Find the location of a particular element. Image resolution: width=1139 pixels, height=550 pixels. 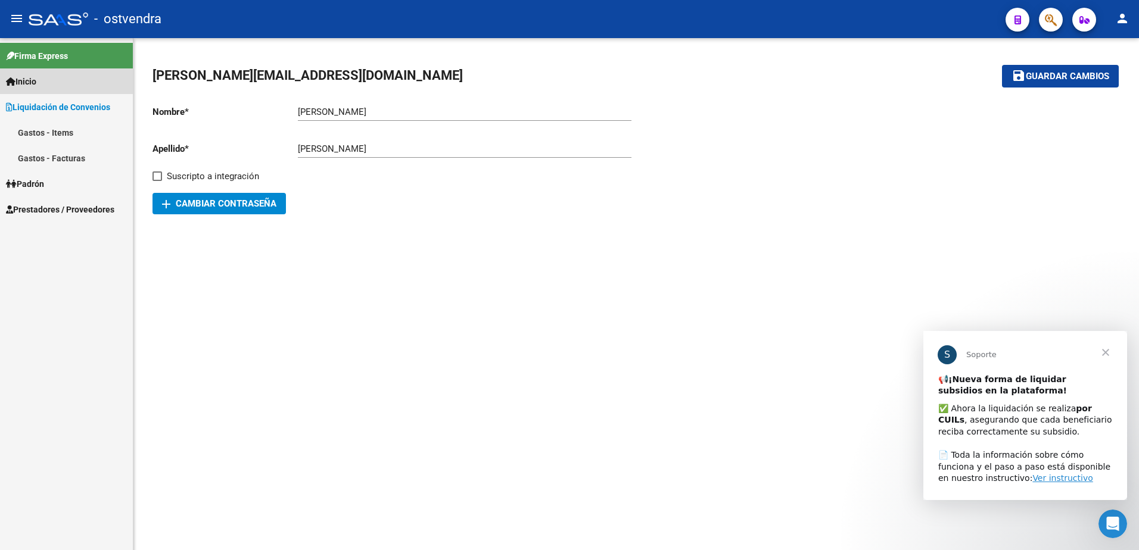

span: Suscripto a integración is located at coordinates (213, 176).